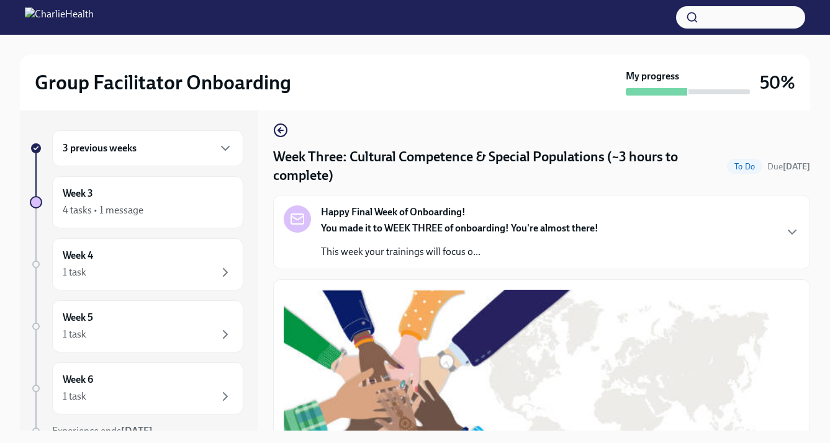 The width and height of the screenshot is (830, 443). I want to click on h6: Week 4, so click(78, 256).